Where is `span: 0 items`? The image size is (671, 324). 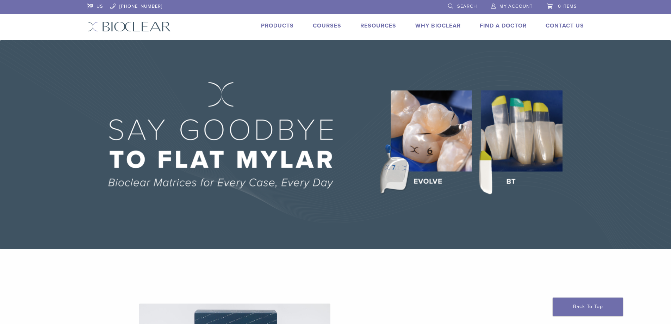
span: 0 items is located at coordinates (568, 6).